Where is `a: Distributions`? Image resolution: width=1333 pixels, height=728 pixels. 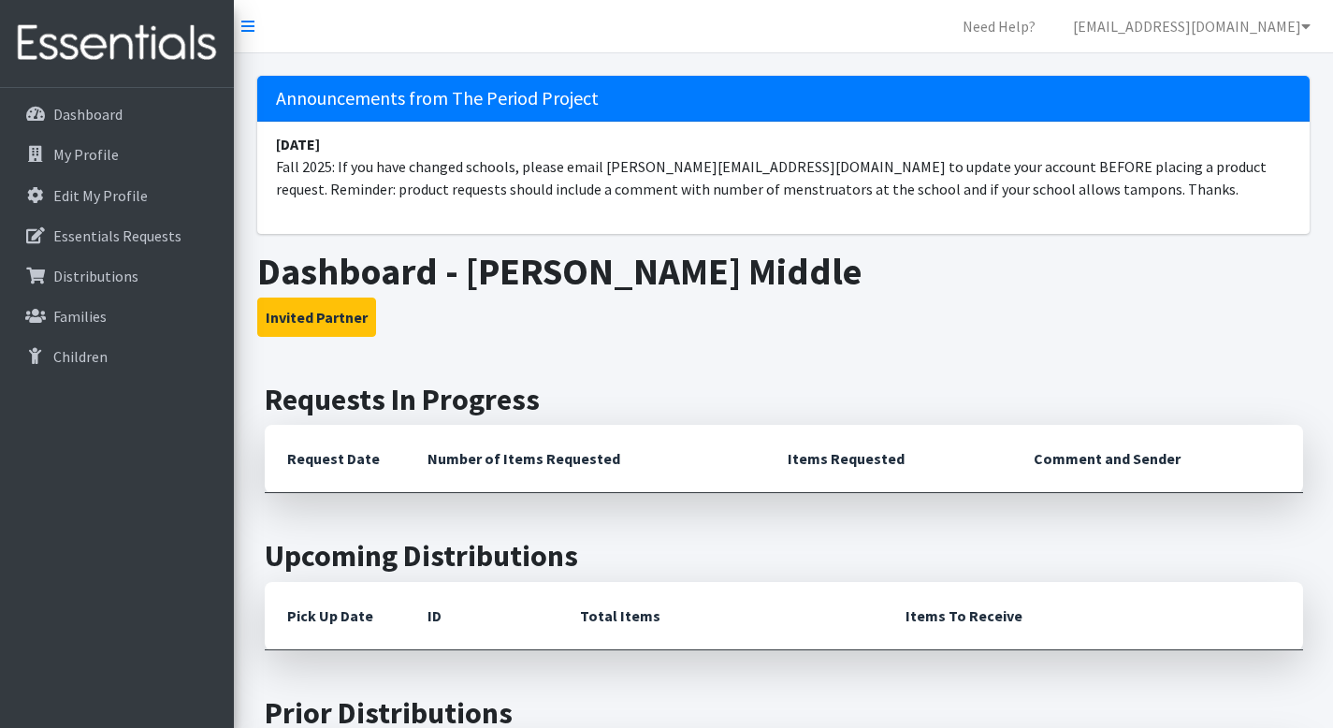 a: Distributions is located at coordinates (117, 276).